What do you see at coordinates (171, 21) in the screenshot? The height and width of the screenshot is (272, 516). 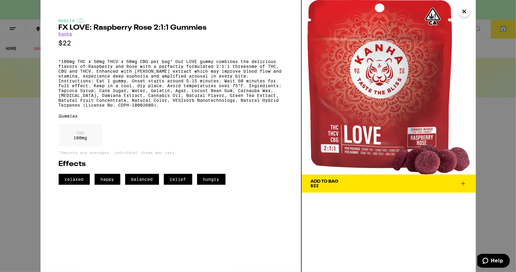 I see `div: Hybrid` at bounding box center [171, 21].